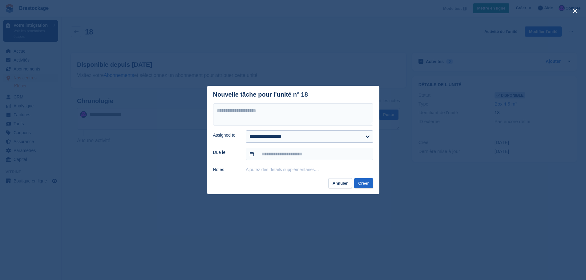 The width and height of the screenshot is (586, 280). Describe the element at coordinates (575, 11) in the screenshot. I see `button: close` at that location.